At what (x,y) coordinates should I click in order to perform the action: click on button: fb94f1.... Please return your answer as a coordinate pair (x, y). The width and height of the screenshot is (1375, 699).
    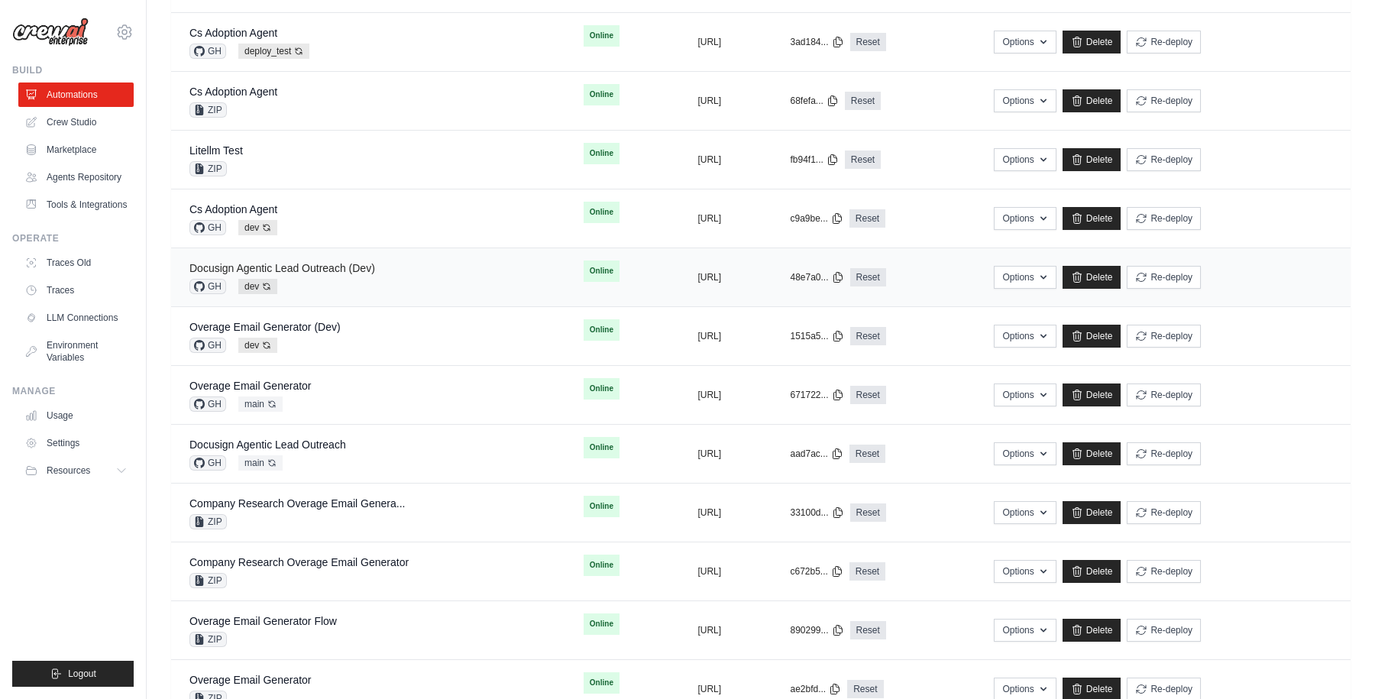
    Looking at the image, I should click on (813, 160).